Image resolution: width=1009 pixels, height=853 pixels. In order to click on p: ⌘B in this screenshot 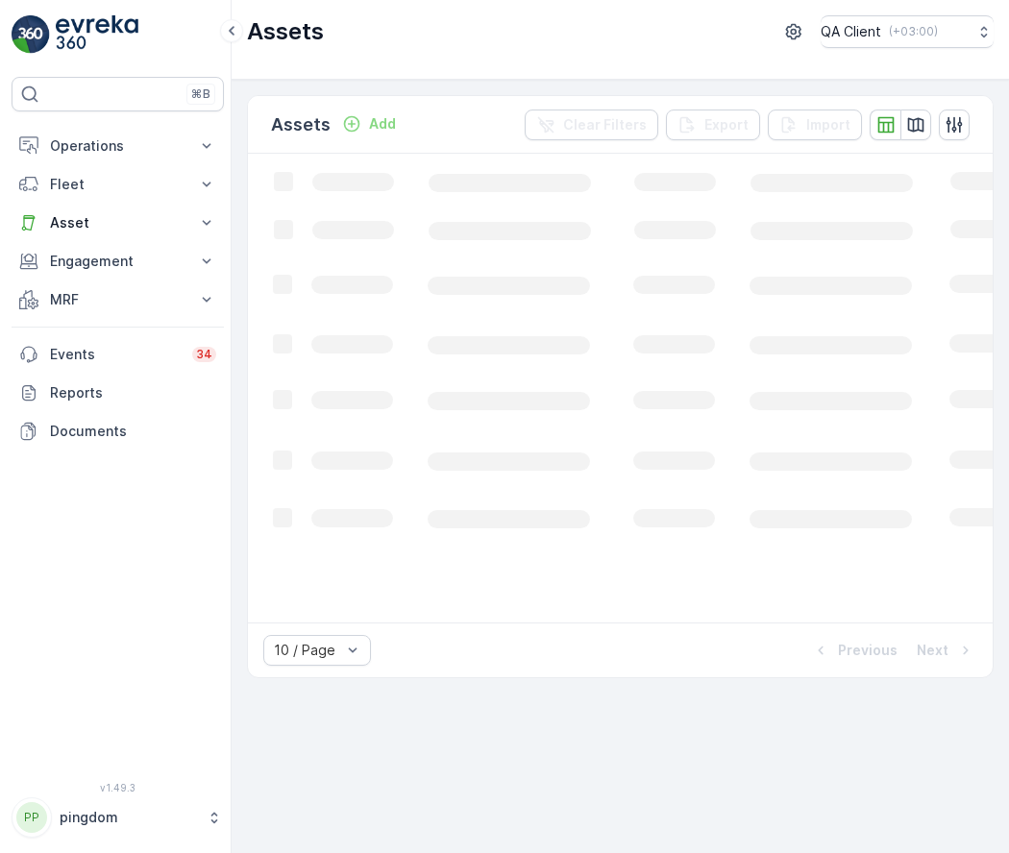, I will do `click(201, 94)`.